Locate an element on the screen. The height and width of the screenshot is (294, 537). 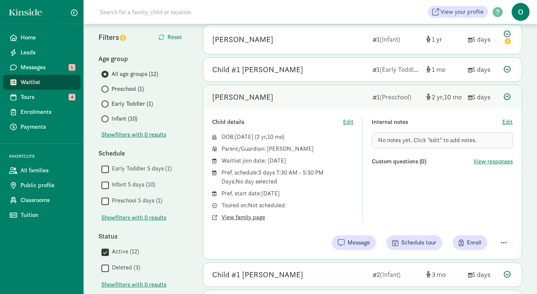
button: Enroll is located at coordinates (470, 243).